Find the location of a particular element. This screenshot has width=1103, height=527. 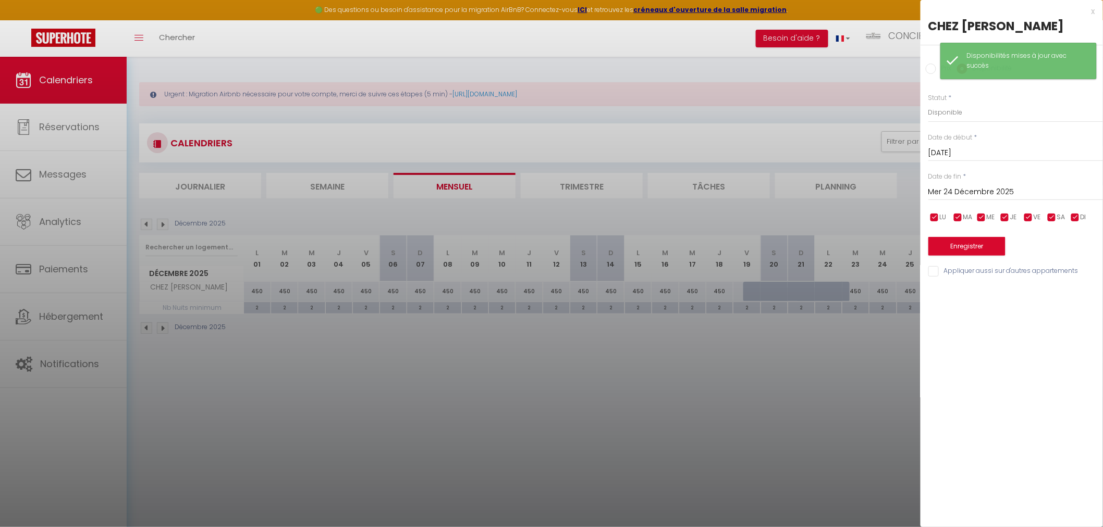

span: DI is located at coordinates (1083, 217).